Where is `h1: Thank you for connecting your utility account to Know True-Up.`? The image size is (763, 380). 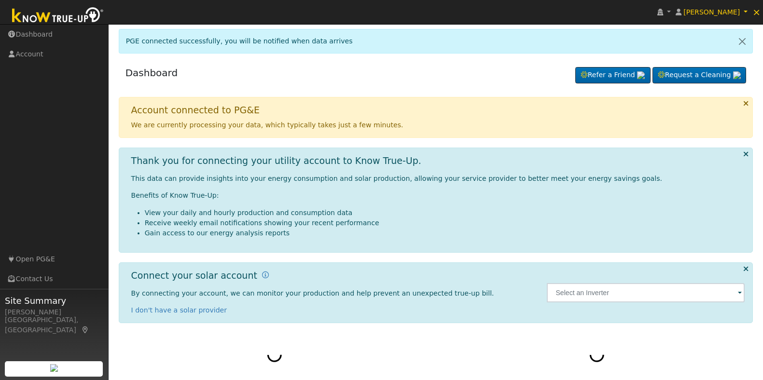
h1: Thank you for connecting your utility account to Know True-Up. is located at coordinates (276, 161).